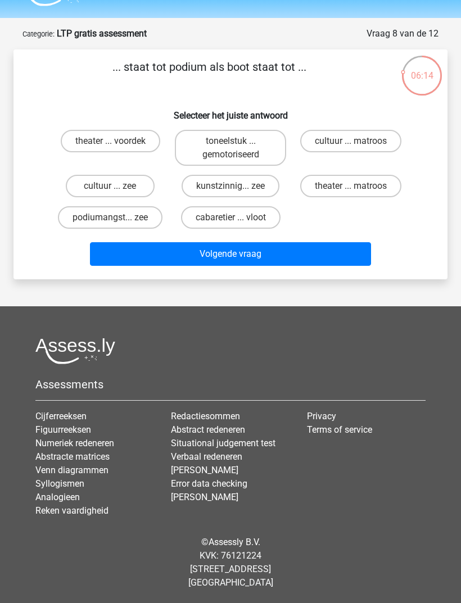  What do you see at coordinates (230, 217) in the screenshot?
I see `label: cabaretier ... vloot` at bounding box center [230, 217].